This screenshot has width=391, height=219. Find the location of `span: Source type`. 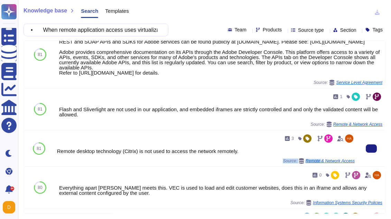

span: Source type is located at coordinates (311, 30).